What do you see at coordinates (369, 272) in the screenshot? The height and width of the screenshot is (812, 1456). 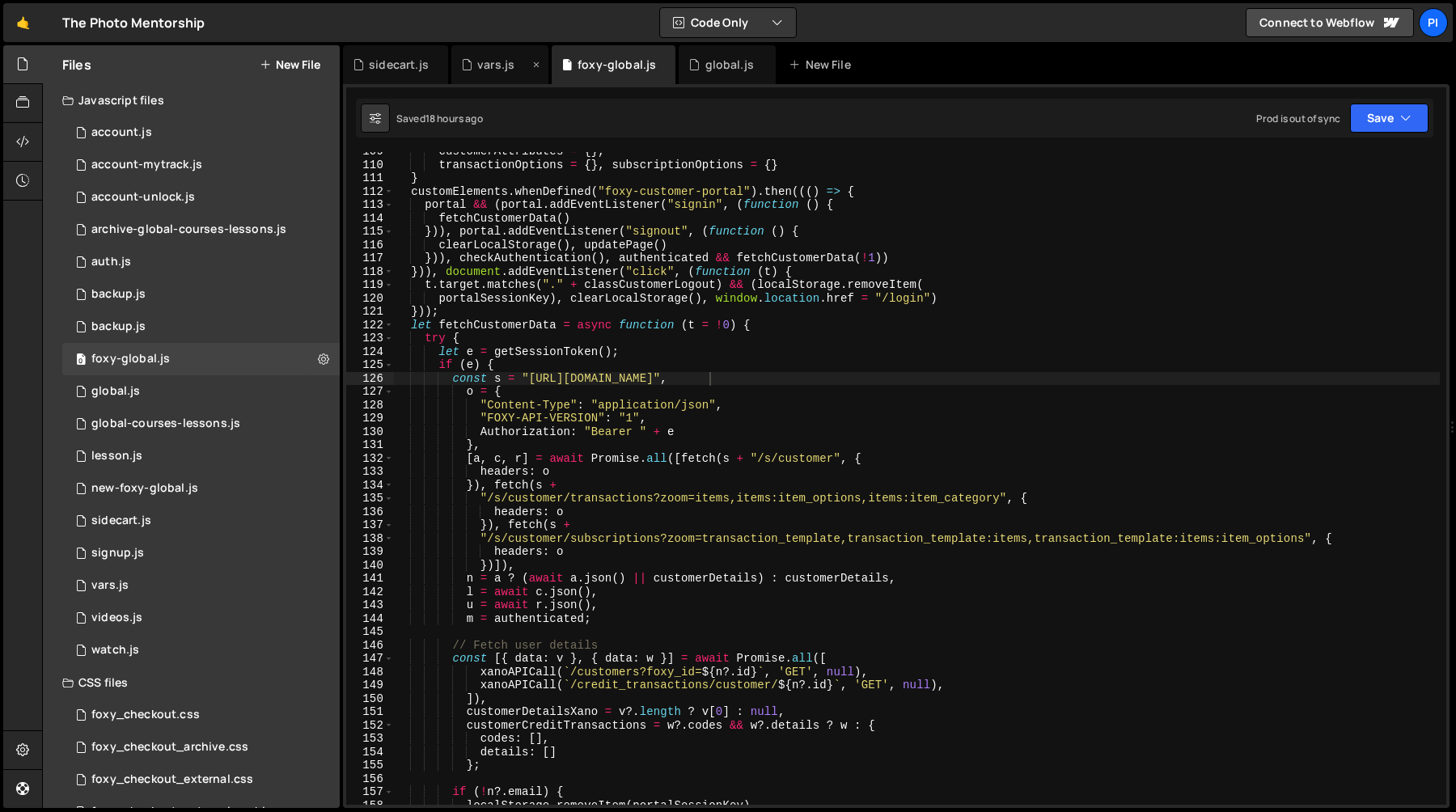 I see `div: 118` at bounding box center [369, 272].